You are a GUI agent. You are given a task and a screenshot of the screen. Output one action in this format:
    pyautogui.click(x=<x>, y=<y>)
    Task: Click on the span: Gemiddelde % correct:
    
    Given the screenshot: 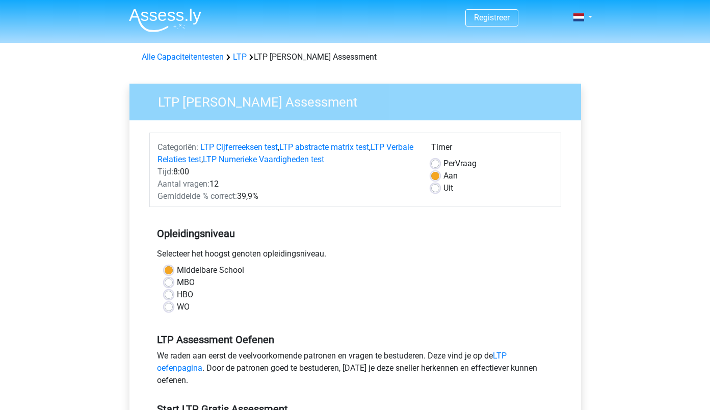 What is the action you would take?
    pyautogui.click(x=197, y=196)
    